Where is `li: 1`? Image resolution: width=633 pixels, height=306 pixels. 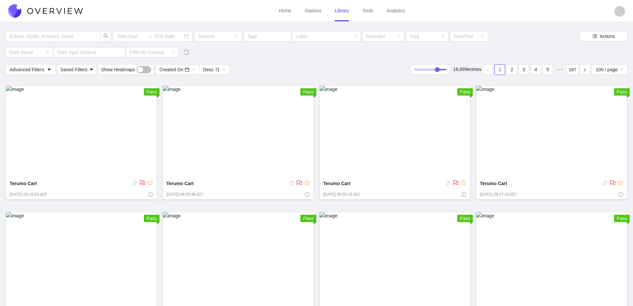
li: 1 is located at coordinates (500, 69).